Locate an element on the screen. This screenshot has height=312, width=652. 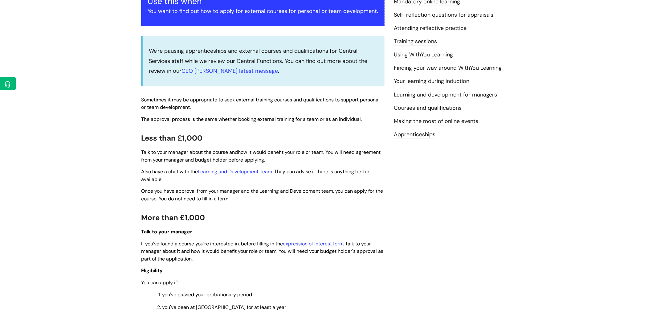
a: Training sessions is located at coordinates (415, 42).